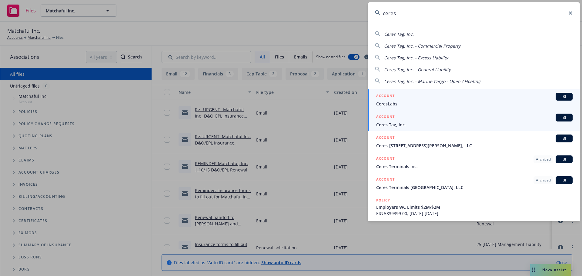  Describe the element at coordinates (474, 121) in the screenshot. I see `a: ACCOUNTBICeres Tag, Inc.` at that location.